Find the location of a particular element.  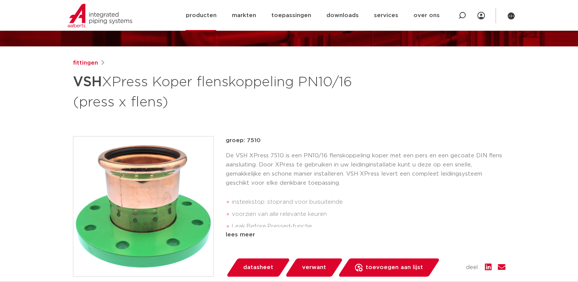

img: Product Image for VSH XPress Koper flenskoppeling PN10/16 (press x flens) is located at coordinates (143, 206).